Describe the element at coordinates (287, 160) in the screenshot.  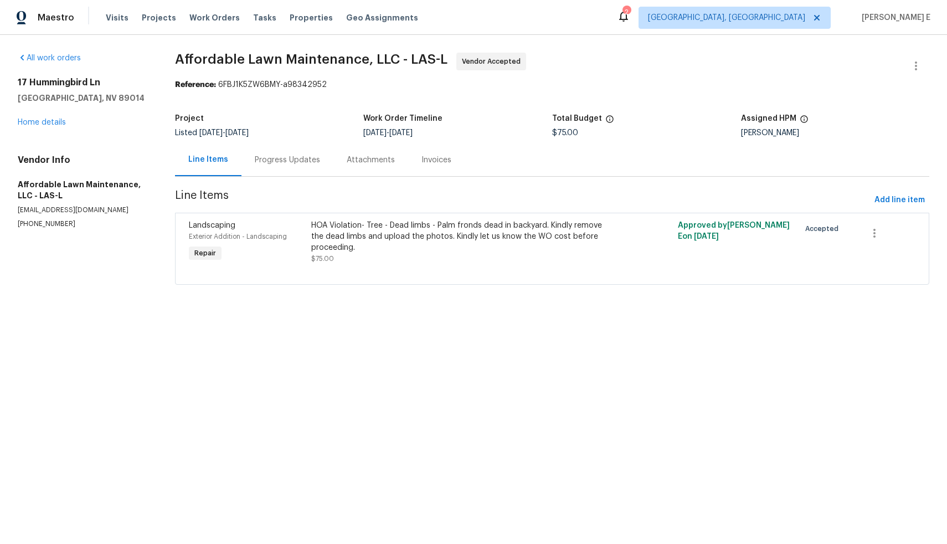
I see `div: Progress Updates` at that location.